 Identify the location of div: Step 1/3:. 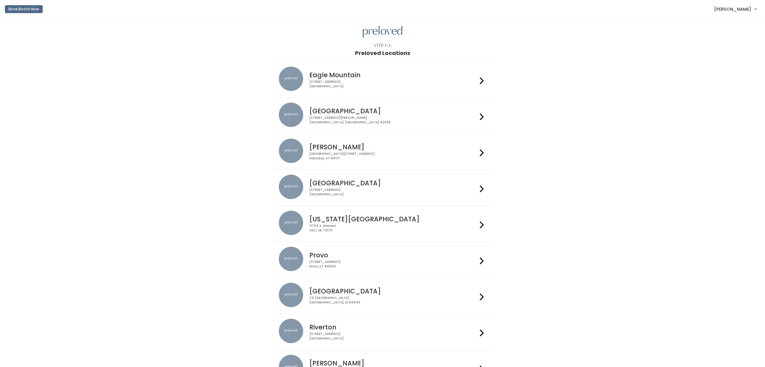
(383, 45).